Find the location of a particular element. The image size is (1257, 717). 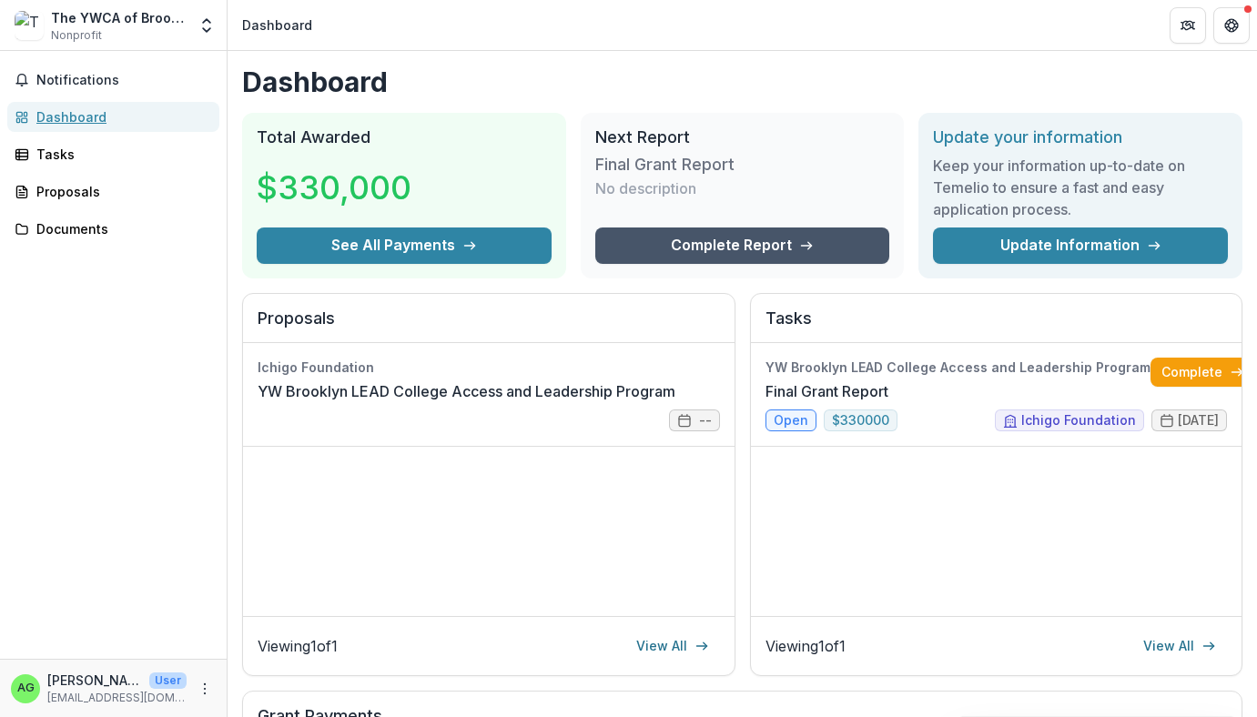

p: No description is located at coordinates (645, 188).